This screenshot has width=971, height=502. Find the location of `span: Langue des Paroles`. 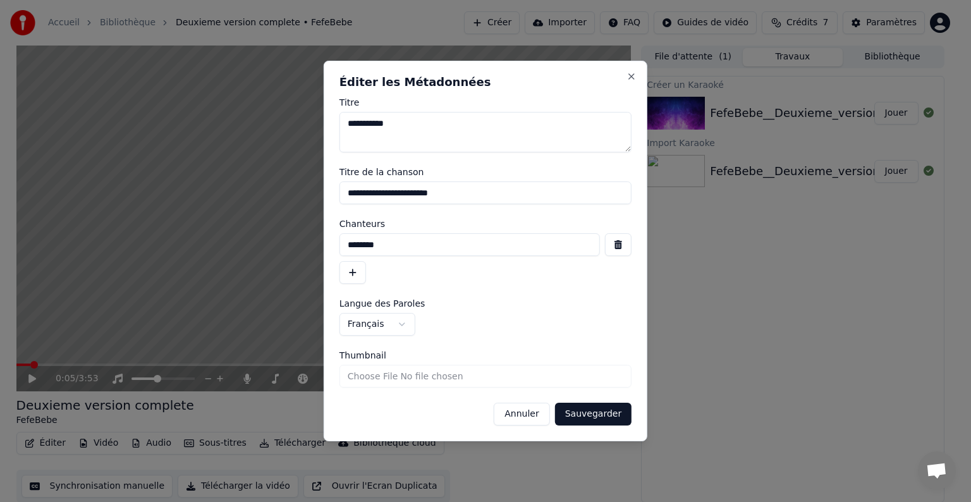

span: Langue des Paroles is located at coordinates (382, 303).